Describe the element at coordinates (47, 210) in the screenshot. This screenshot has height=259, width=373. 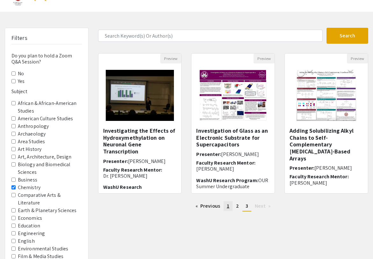
I see `label: Earth & Planetary Sciences` at that location.